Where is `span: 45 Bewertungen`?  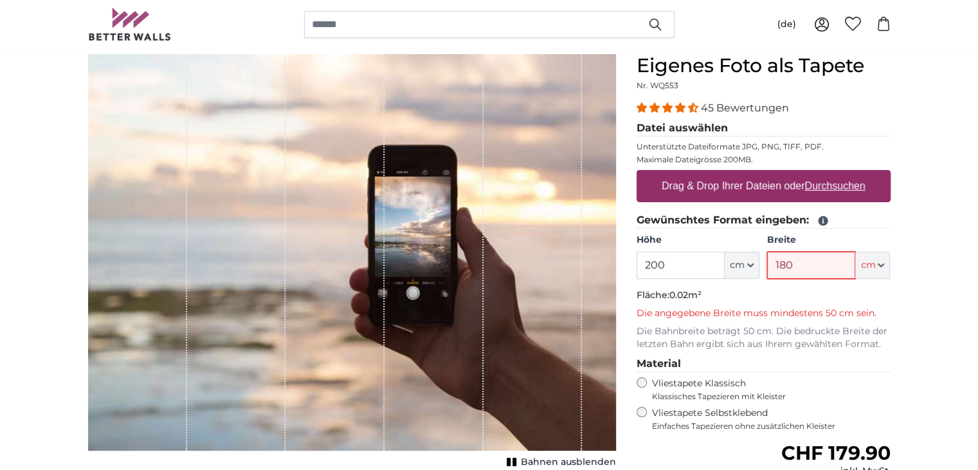
span: 45 Bewertungen is located at coordinates (745, 107).